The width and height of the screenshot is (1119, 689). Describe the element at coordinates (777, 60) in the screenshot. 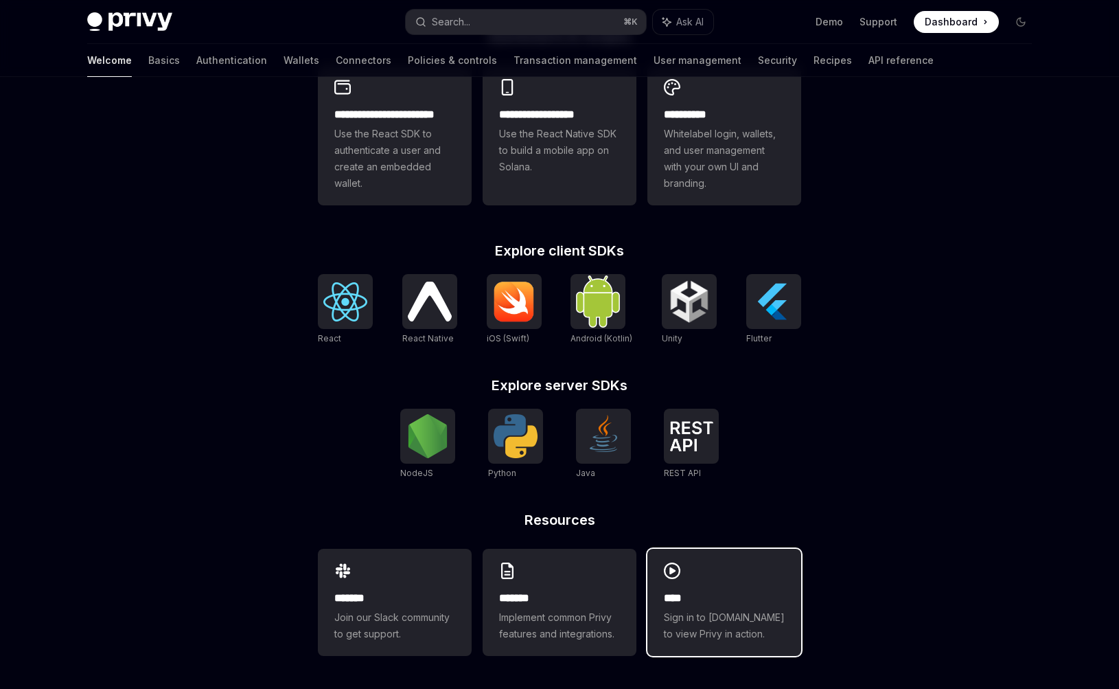

I see `a: Security` at that location.